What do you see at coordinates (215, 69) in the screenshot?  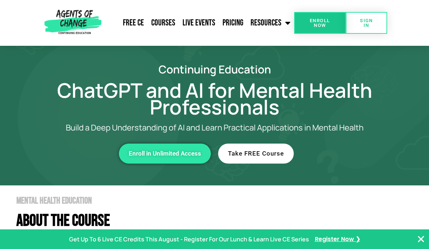 I see `h2: Continuing Education` at bounding box center [215, 69].